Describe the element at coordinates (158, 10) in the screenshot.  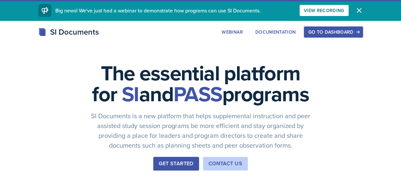
I see `span: Big news! We've just had a webinar to demonstrate how programs can use SI Documents.` at that location.